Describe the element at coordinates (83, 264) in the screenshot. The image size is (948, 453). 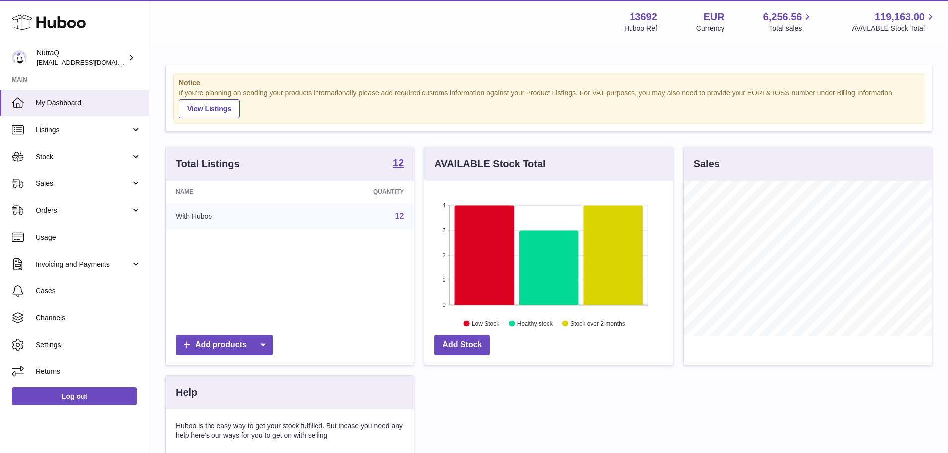
I see `span: Invoicing and Payments` at that location.